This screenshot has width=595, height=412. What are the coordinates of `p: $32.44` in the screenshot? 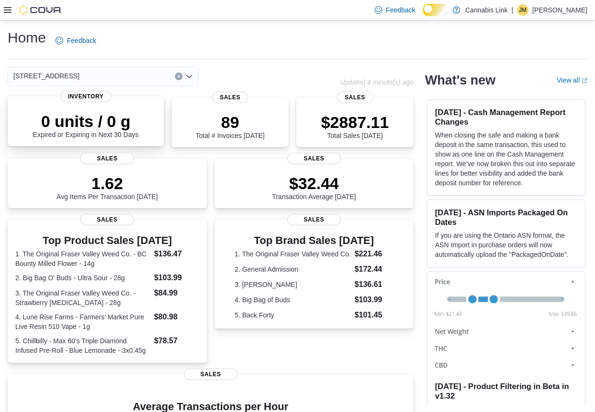 It's located at (314, 183).